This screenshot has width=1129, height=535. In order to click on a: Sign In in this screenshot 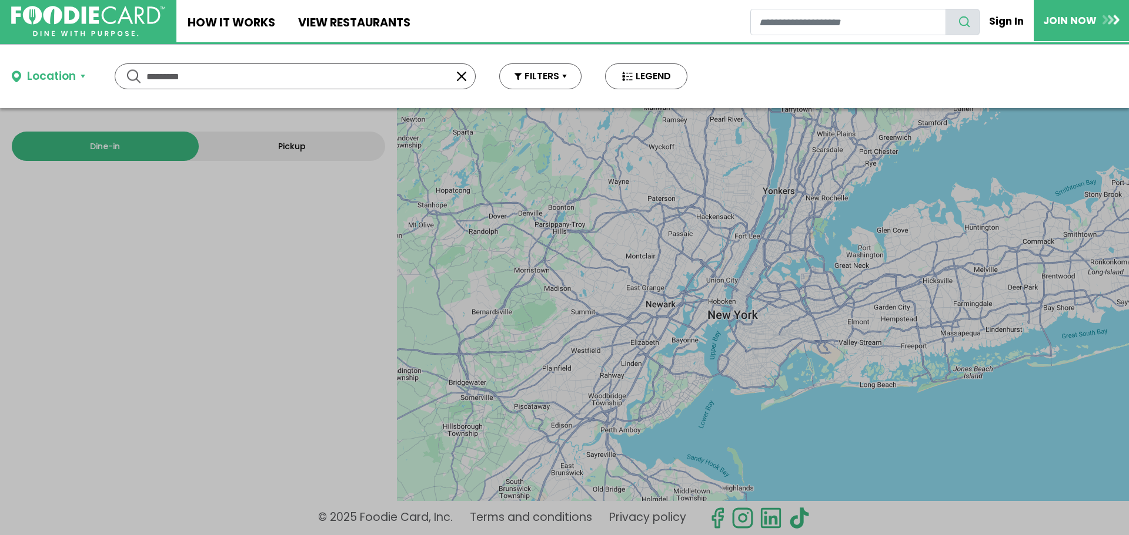, I will do `click(1006, 21)`.